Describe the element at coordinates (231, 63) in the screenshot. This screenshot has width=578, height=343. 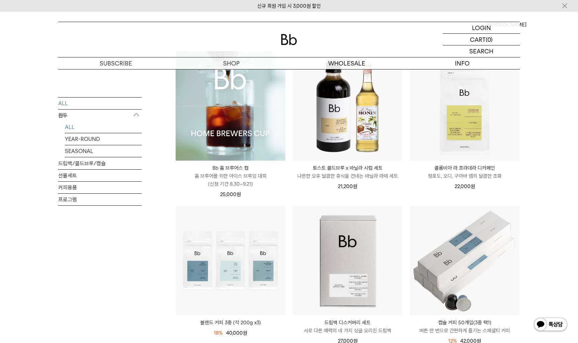
I see `p: SHOP` at that location.